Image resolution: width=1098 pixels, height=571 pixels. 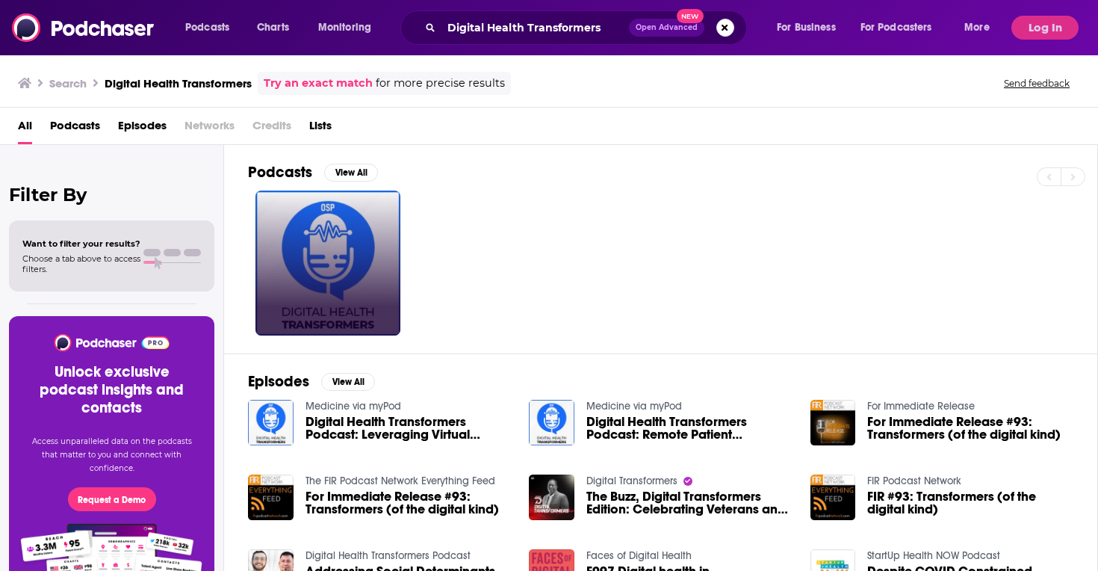 I want to click on img: FIR #93: Transformers (of the digital kind), so click(x=833, y=497).